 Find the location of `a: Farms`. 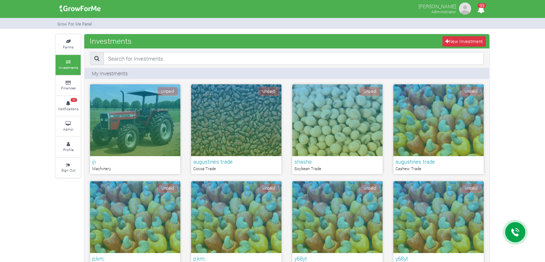

a: Farms is located at coordinates (68, 44).